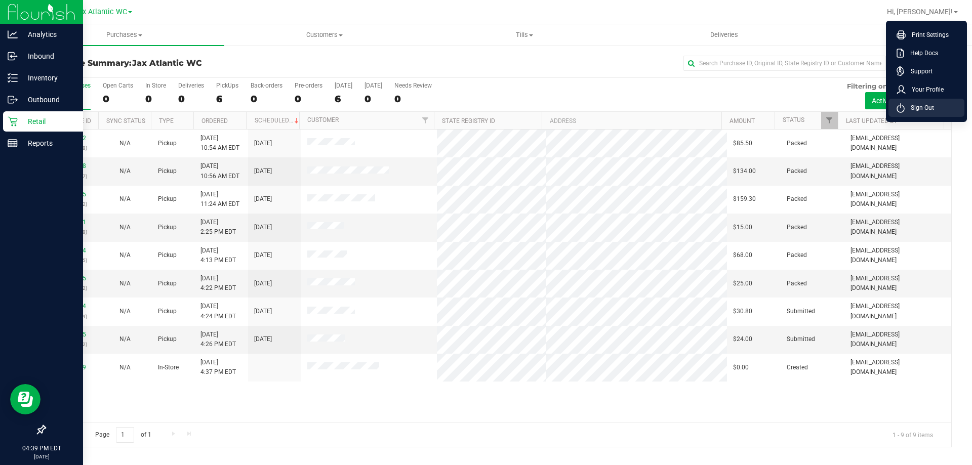 This screenshot has height=465, width=972. Describe the element at coordinates (125, 435) in the screenshot. I see `input: 1` at that location.